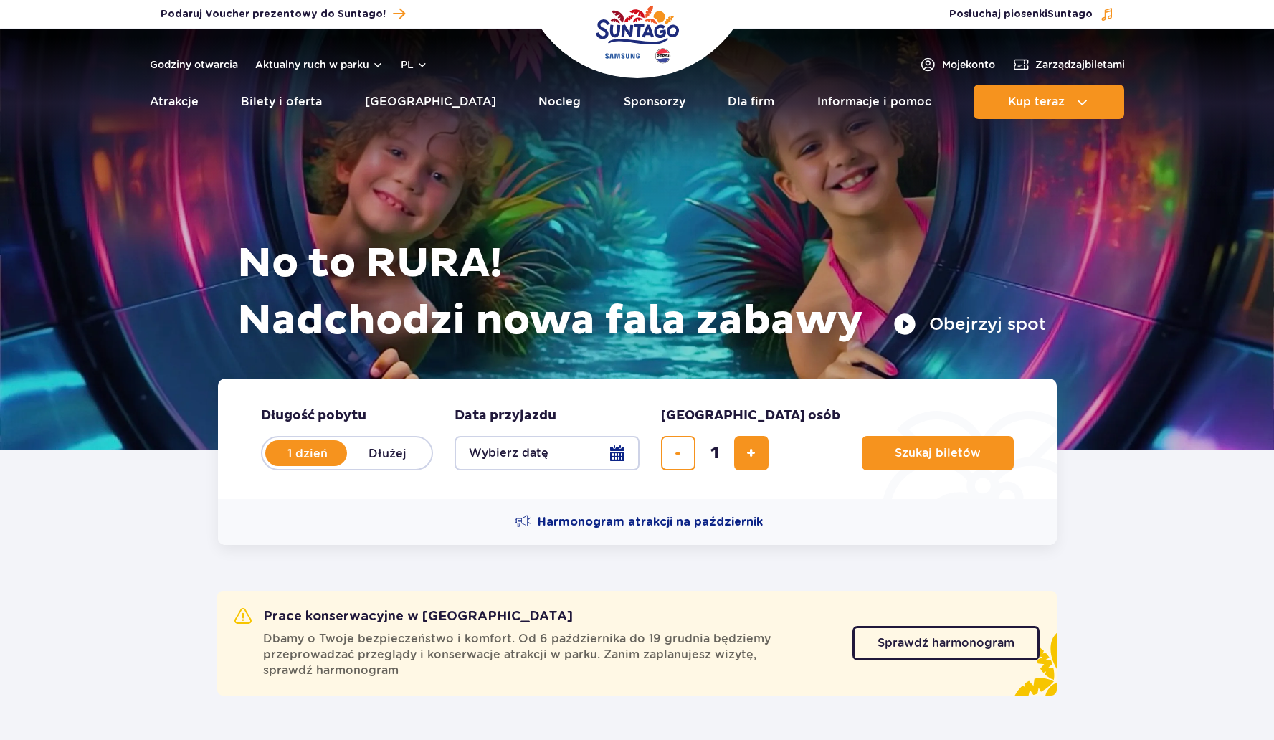  I want to click on a: Nocleg, so click(559, 102).